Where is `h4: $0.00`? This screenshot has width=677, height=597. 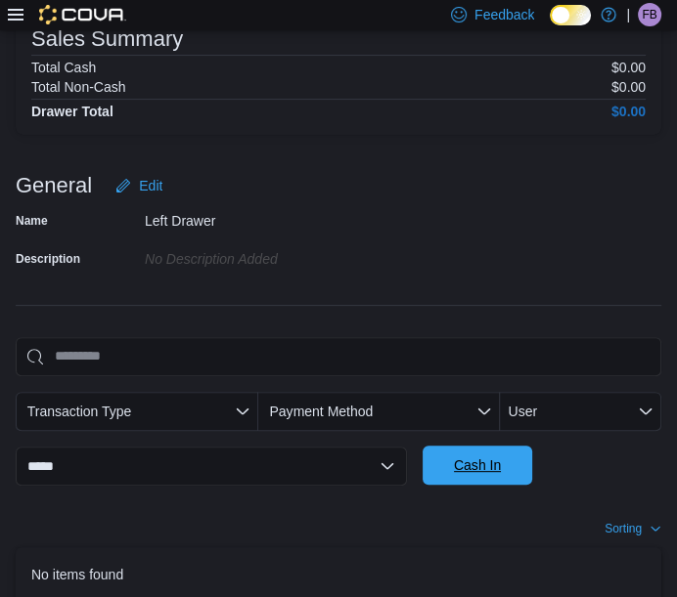
h4: $0.00 is located at coordinates (628, 111).